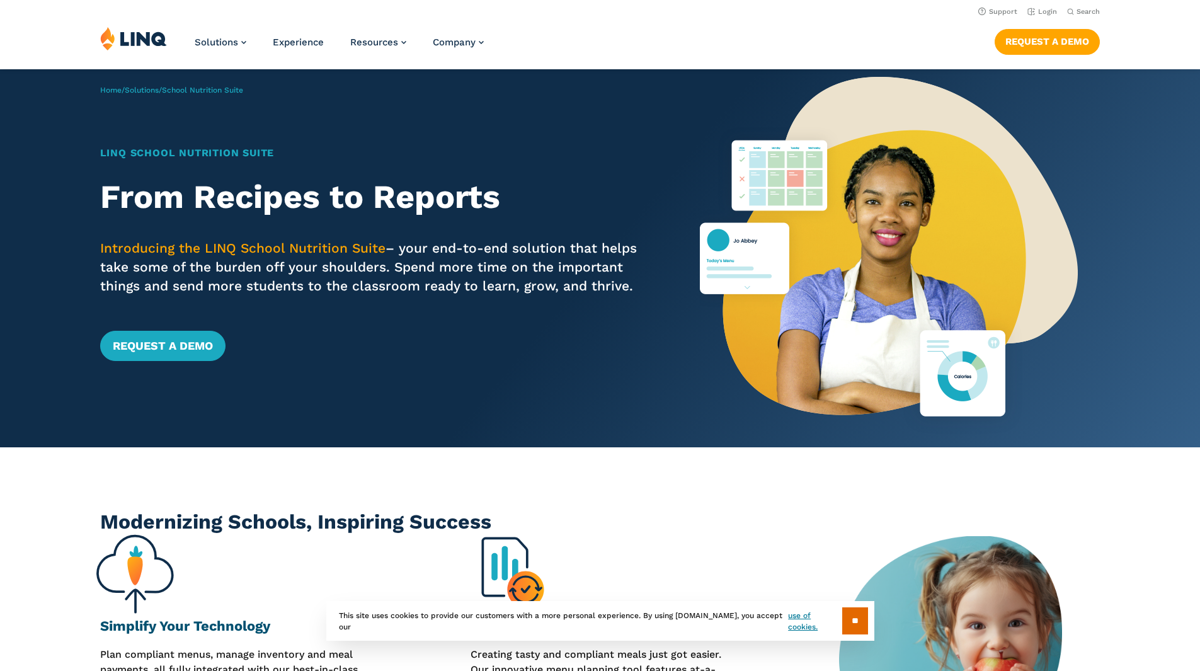 The image size is (1200, 671). Describe the element at coordinates (375, 197) in the screenshot. I see `h2: From Recipes to Reports` at that location.